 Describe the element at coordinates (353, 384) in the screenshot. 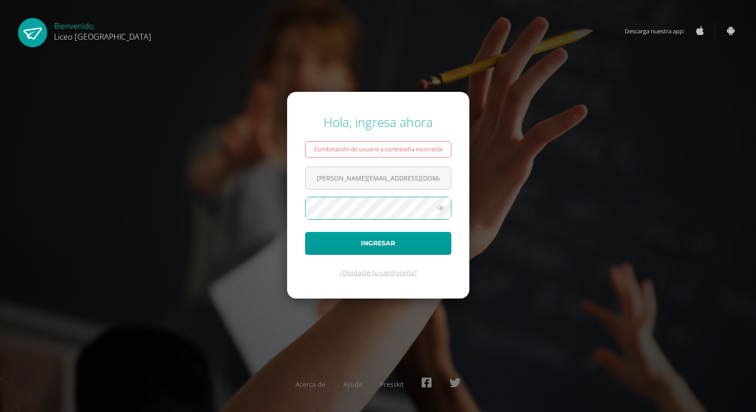

I see `a: Ayuda` at that location.